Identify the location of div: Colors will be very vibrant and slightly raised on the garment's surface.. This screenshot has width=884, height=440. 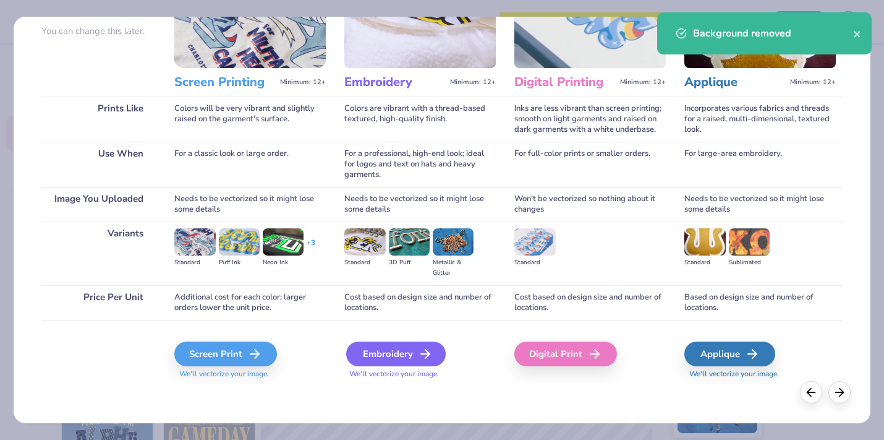
(250, 119).